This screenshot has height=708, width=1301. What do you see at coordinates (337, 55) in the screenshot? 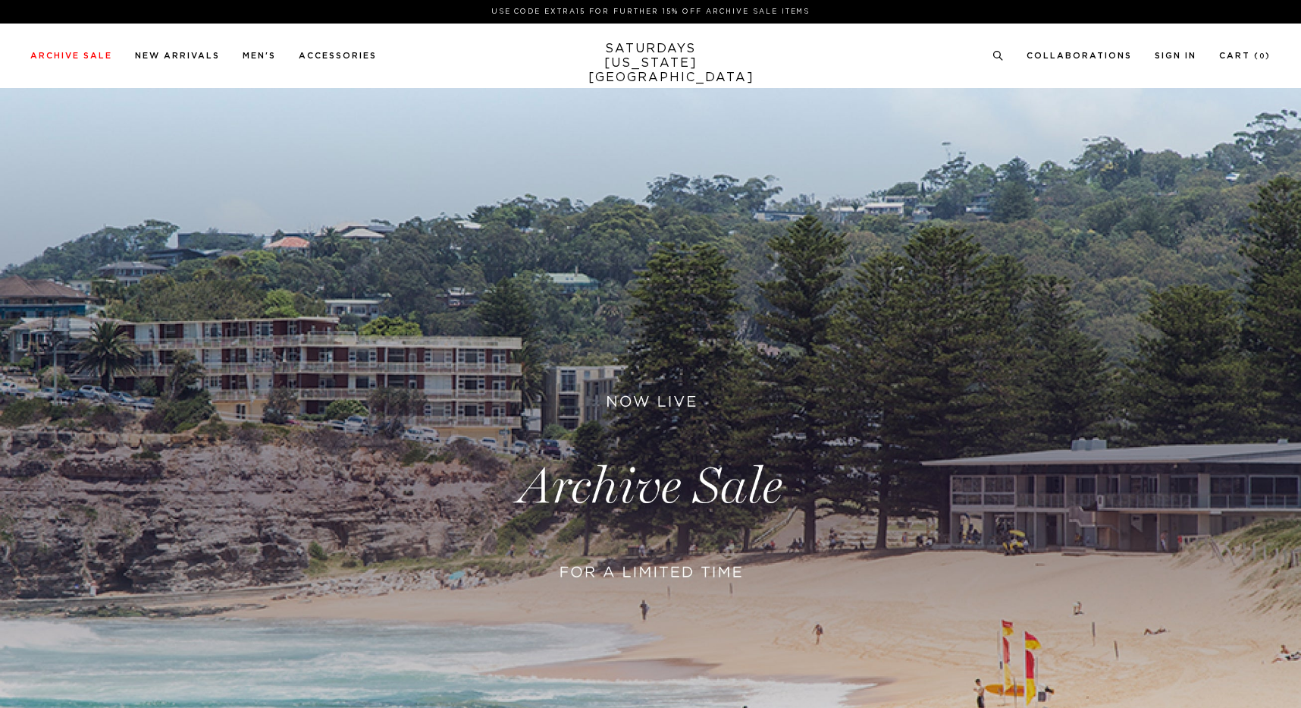
I see `a: Accessories` at bounding box center [337, 55].